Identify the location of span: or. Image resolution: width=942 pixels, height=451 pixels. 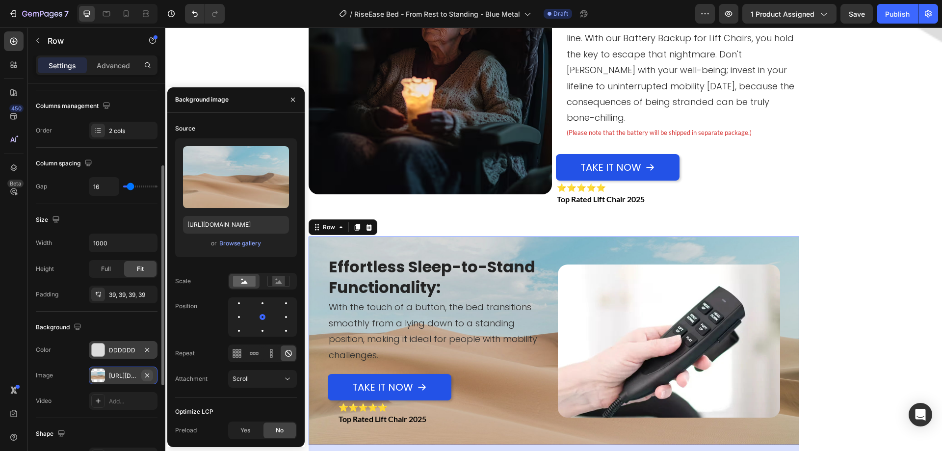
(214, 243).